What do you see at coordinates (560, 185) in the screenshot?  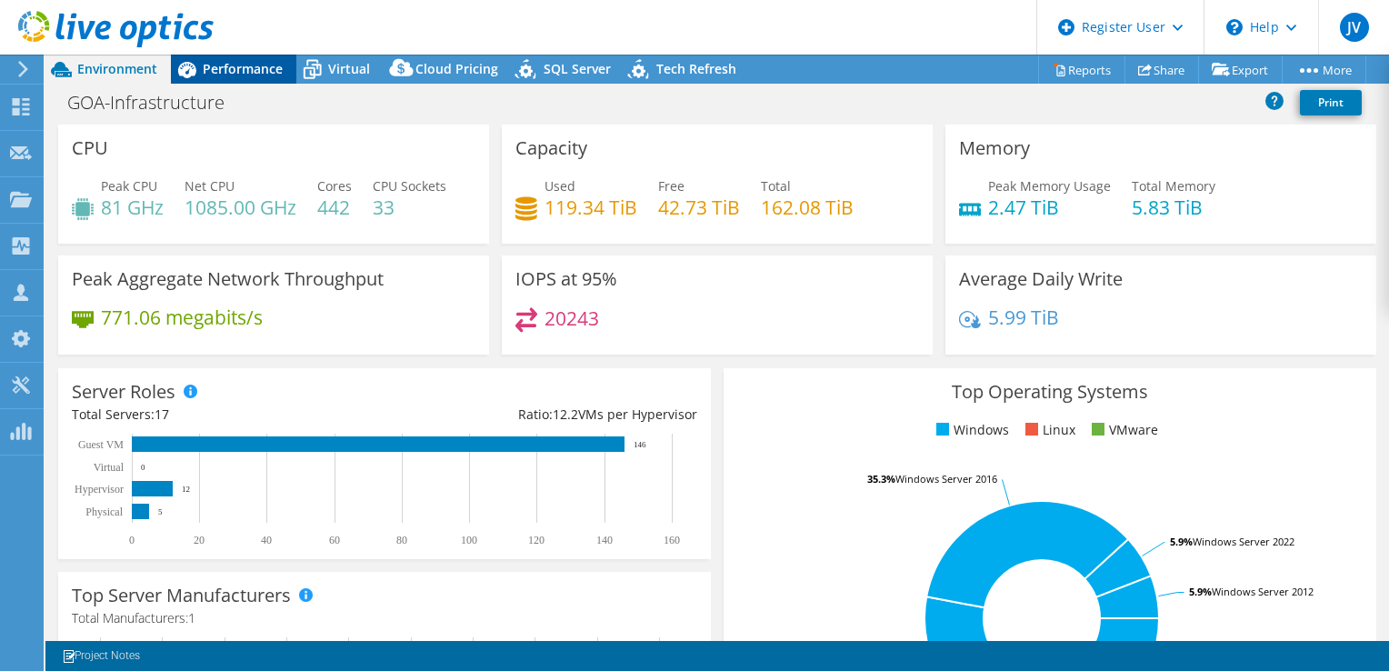 I see `span: Used` at bounding box center [560, 185].